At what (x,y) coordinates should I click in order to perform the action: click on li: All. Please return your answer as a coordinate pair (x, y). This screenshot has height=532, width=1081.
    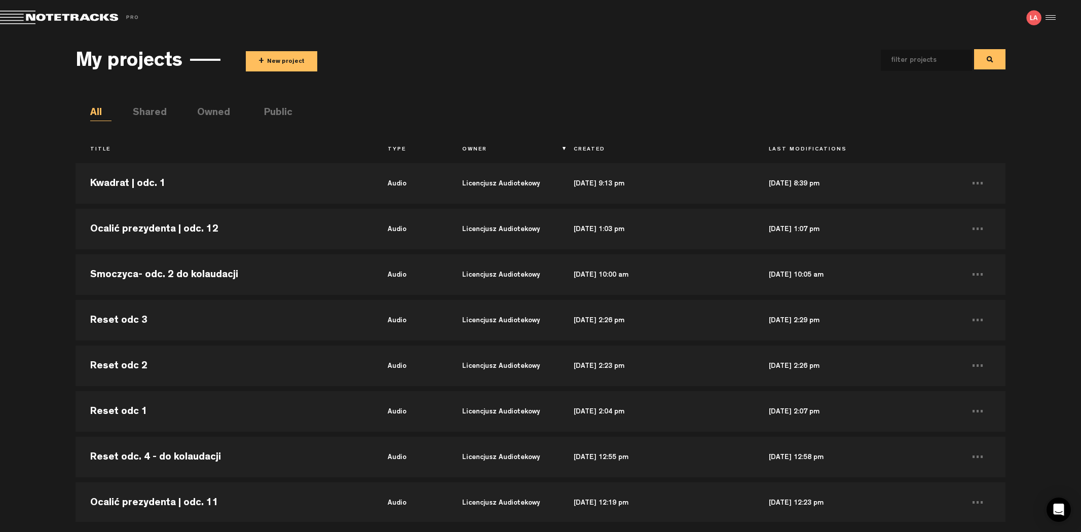
    Looking at the image, I should click on (101, 114).